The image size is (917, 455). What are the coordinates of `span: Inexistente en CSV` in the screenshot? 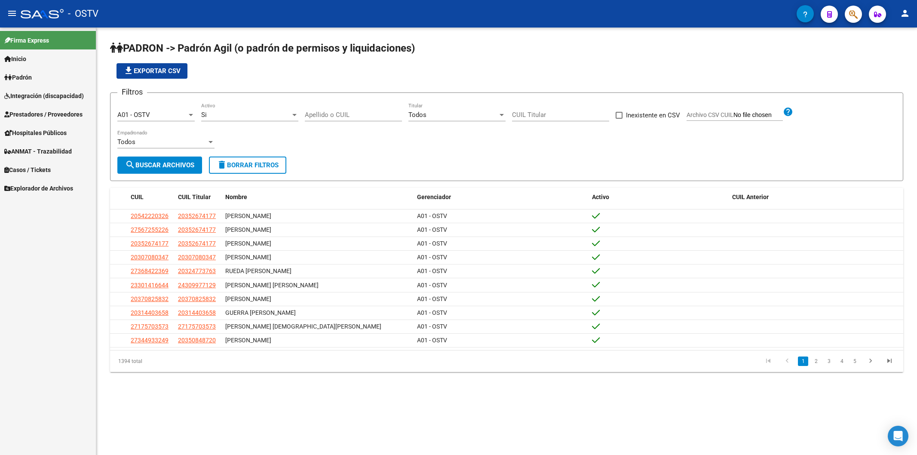 It's located at (653, 115).